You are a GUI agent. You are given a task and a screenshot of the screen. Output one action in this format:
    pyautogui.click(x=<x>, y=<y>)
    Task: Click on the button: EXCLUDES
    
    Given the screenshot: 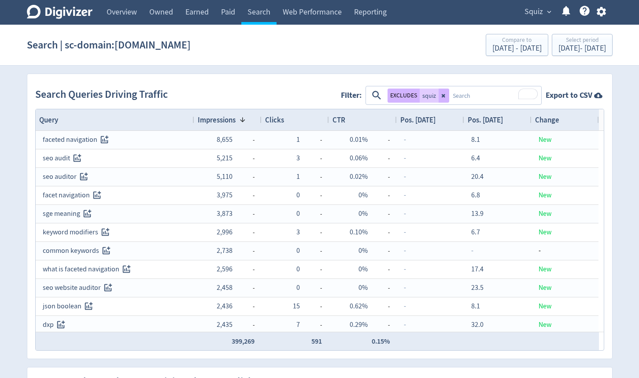 What is the action you would take?
    pyautogui.click(x=404, y=96)
    